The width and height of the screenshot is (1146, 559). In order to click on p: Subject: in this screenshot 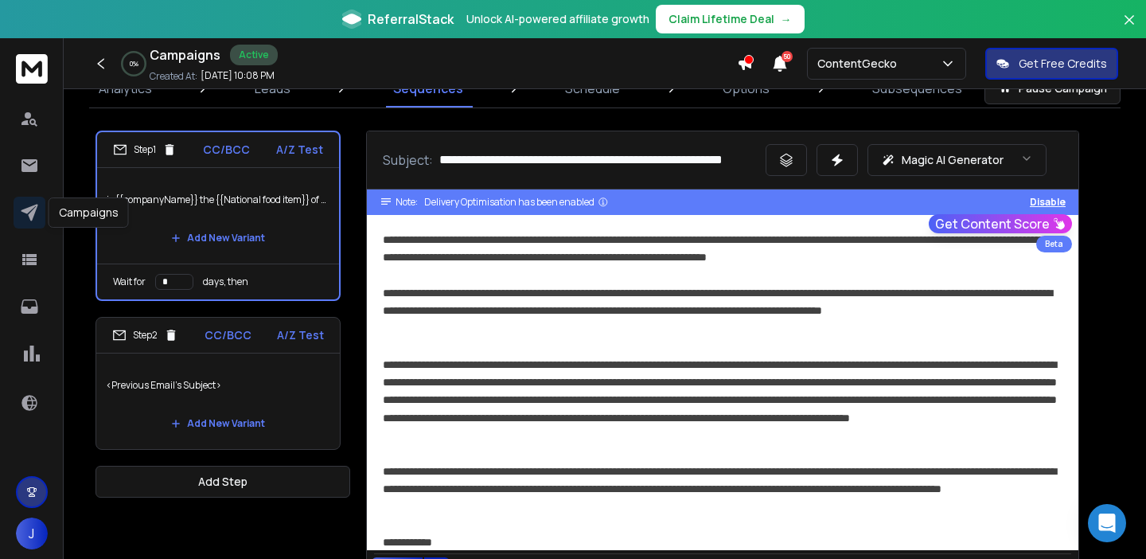, I will do `click(407, 160)`.